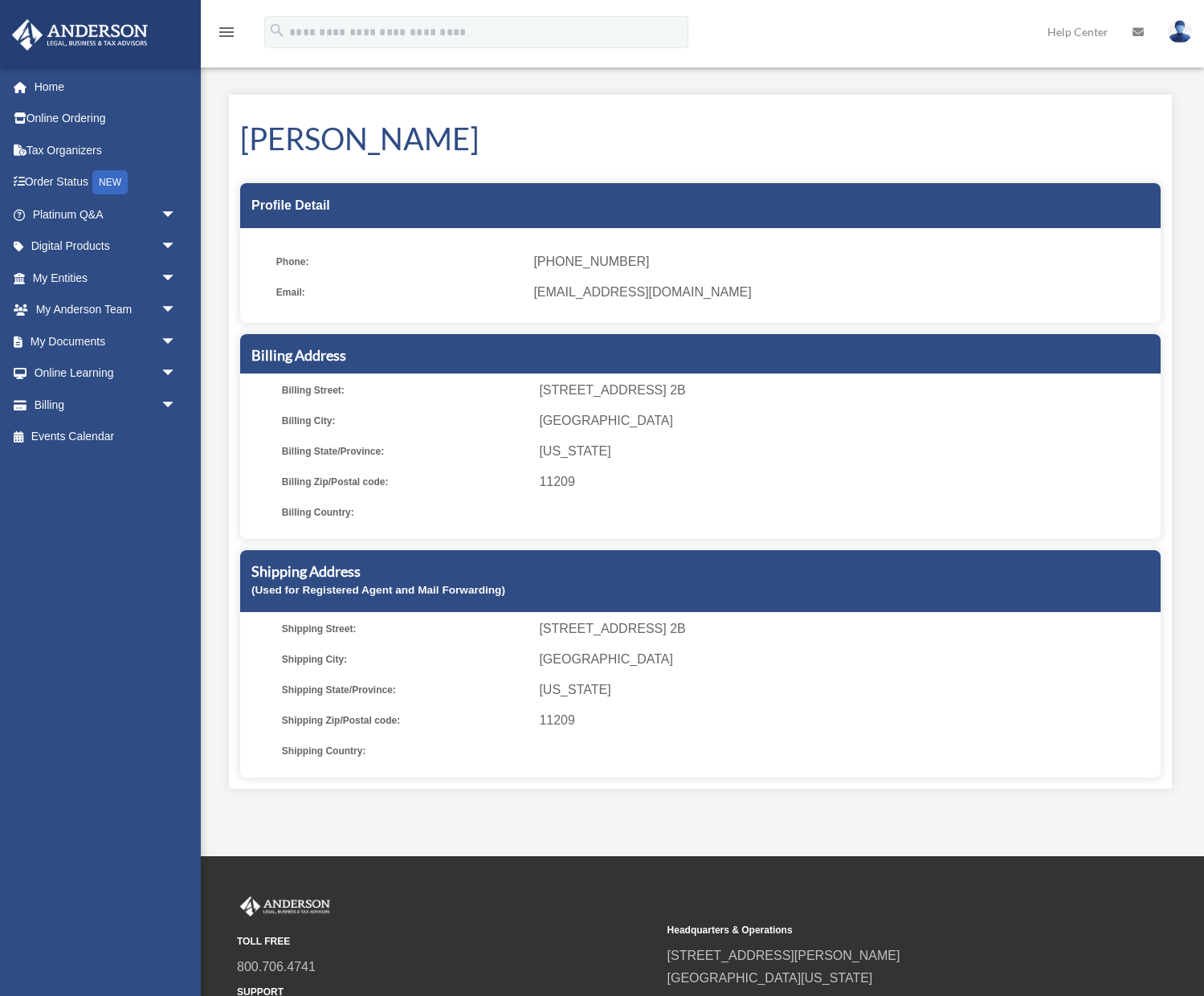  I want to click on span: Shipping Zip/Postal code:, so click(405, 720).